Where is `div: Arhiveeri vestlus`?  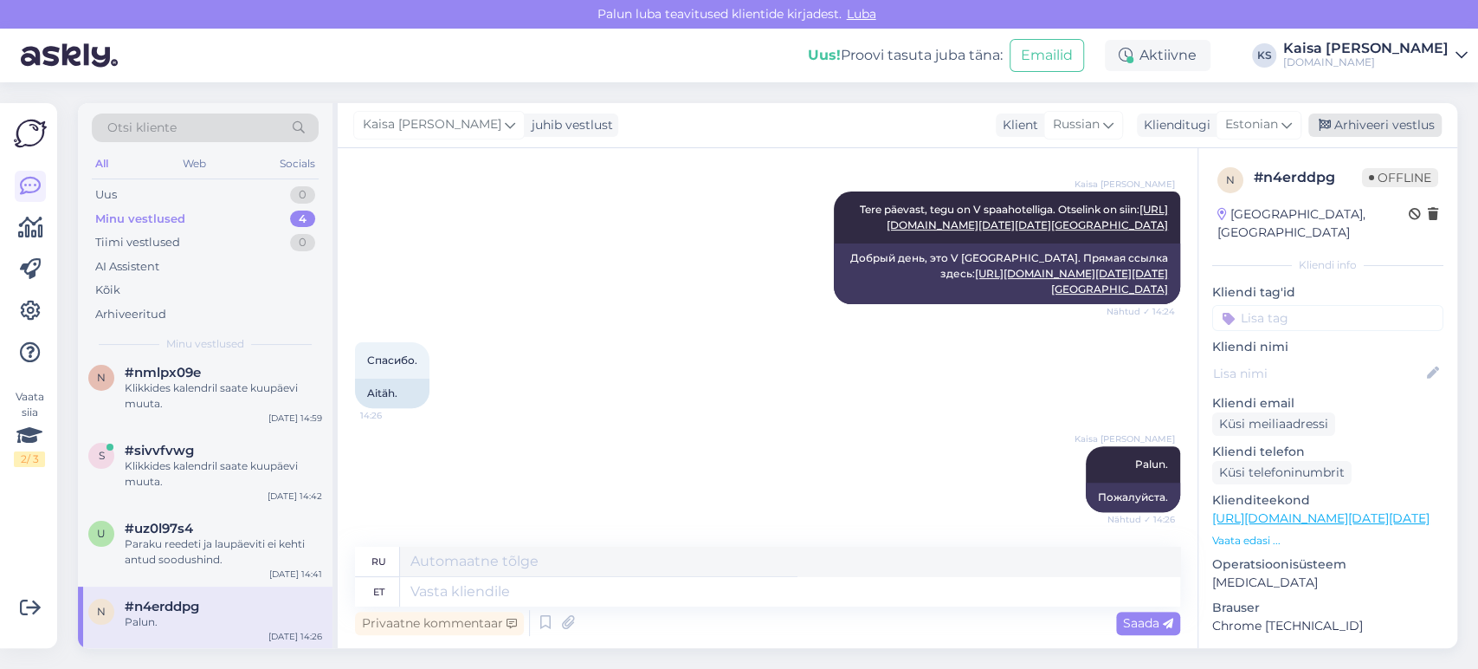
div: Arhiveeri vestlus is located at coordinates (1375, 125).